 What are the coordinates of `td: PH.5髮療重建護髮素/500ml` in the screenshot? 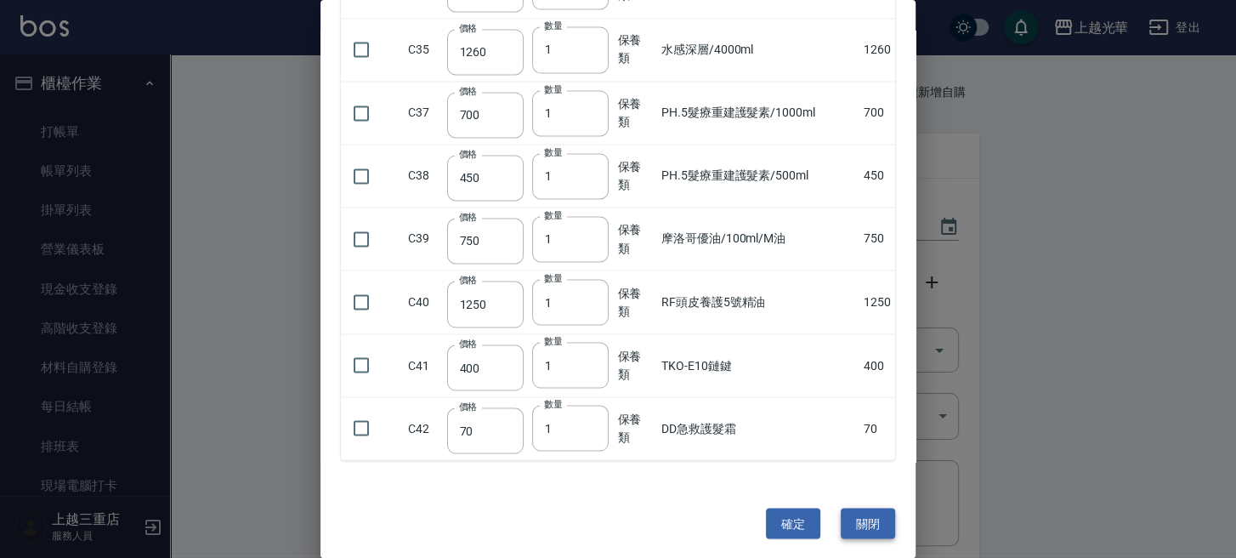 It's located at (758, 176).